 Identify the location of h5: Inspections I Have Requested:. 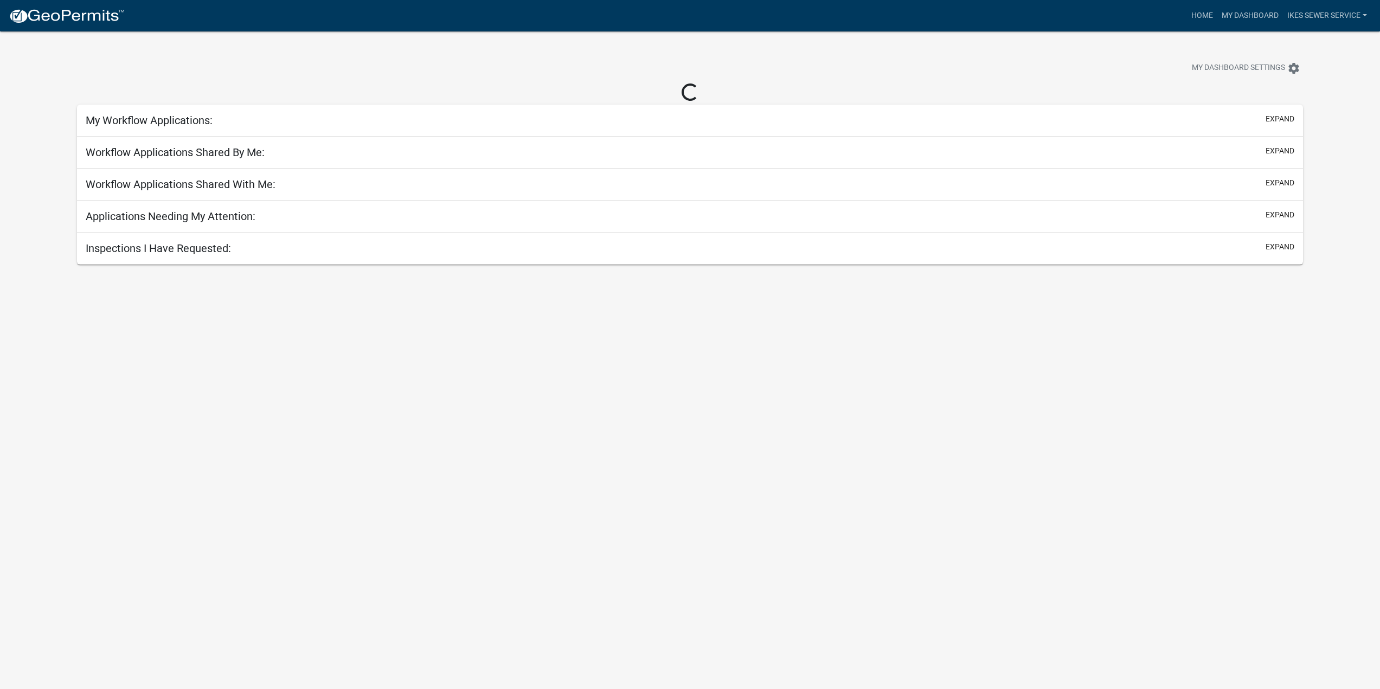
(158, 248).